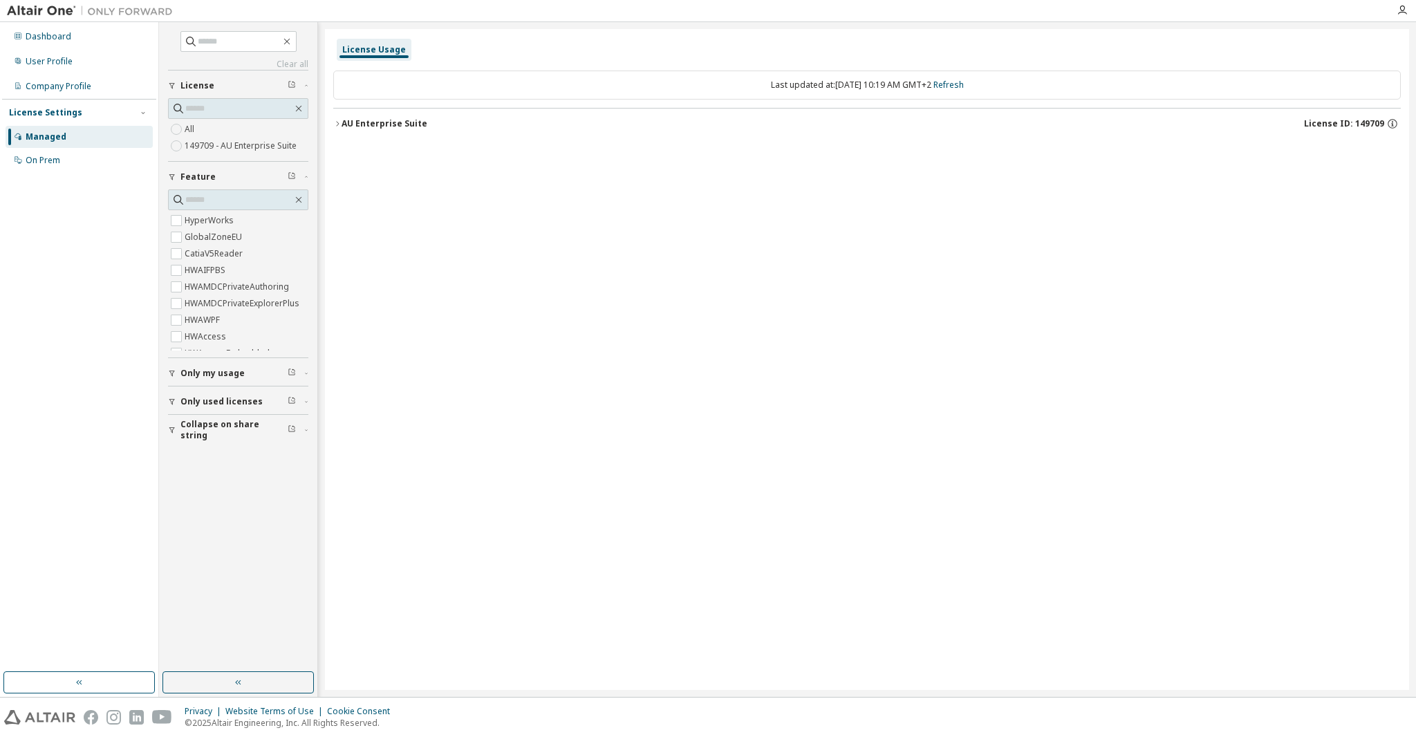 This screenshot has width=1416, height=737. Describe the element at coordinates (93, 11) in the screenshot. I see `img: Altair One` at that location.